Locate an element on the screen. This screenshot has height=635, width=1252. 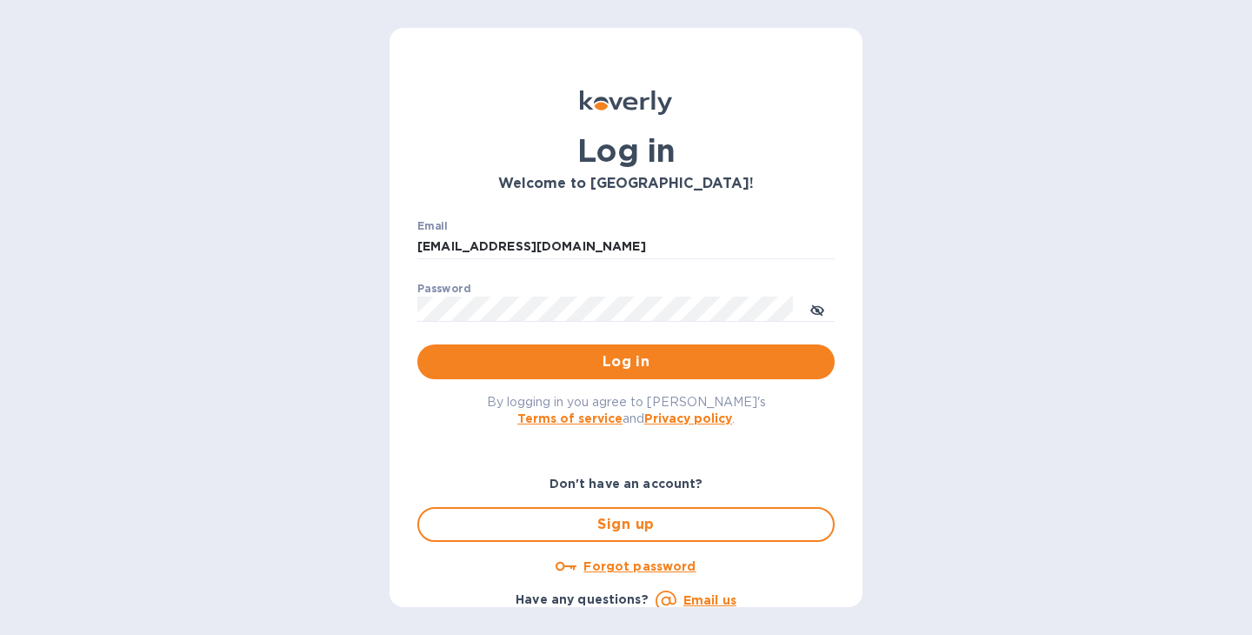
button: Sign up is located at coordinates (626, 524).